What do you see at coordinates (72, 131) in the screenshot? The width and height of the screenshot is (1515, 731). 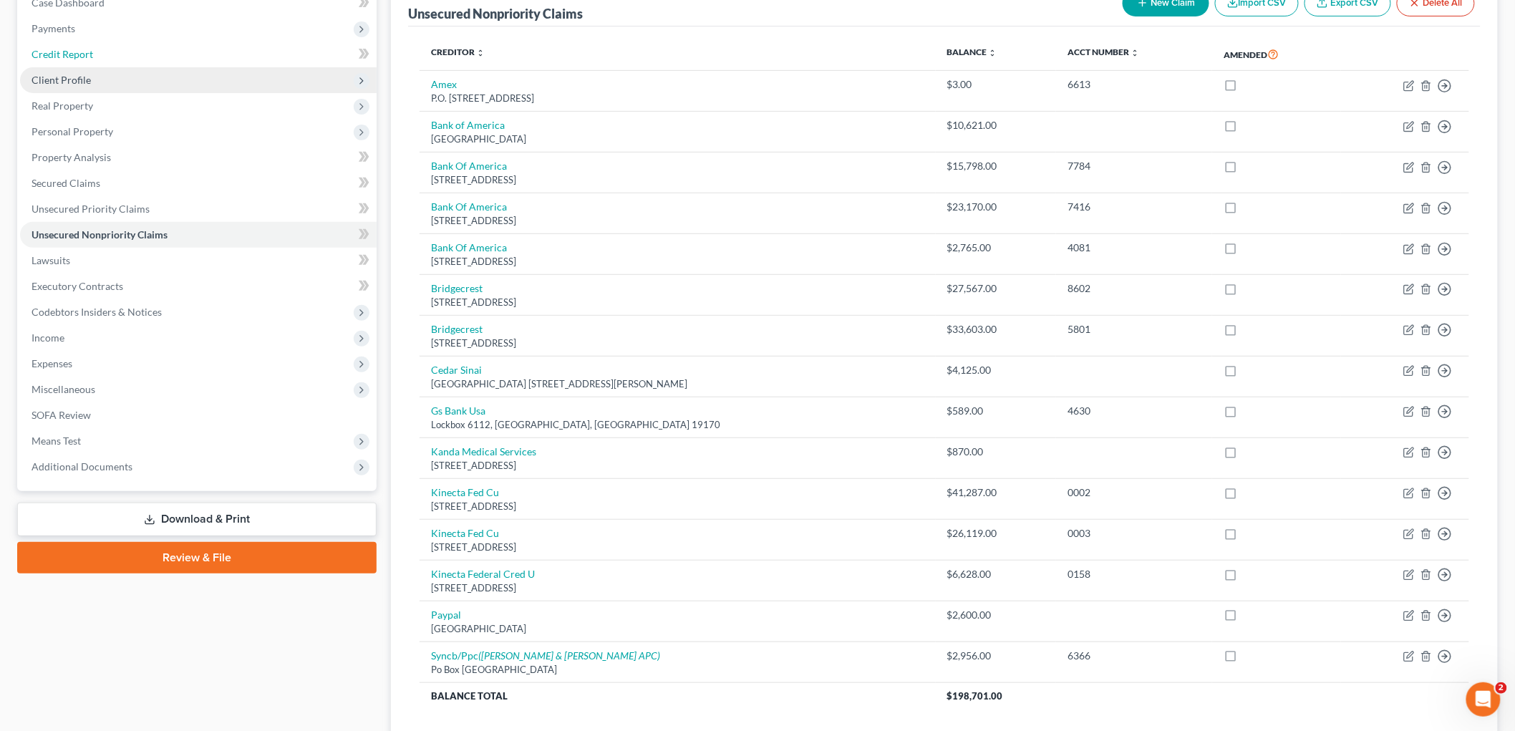 I see `span: Personal Property` at bounding box center [72, 131].